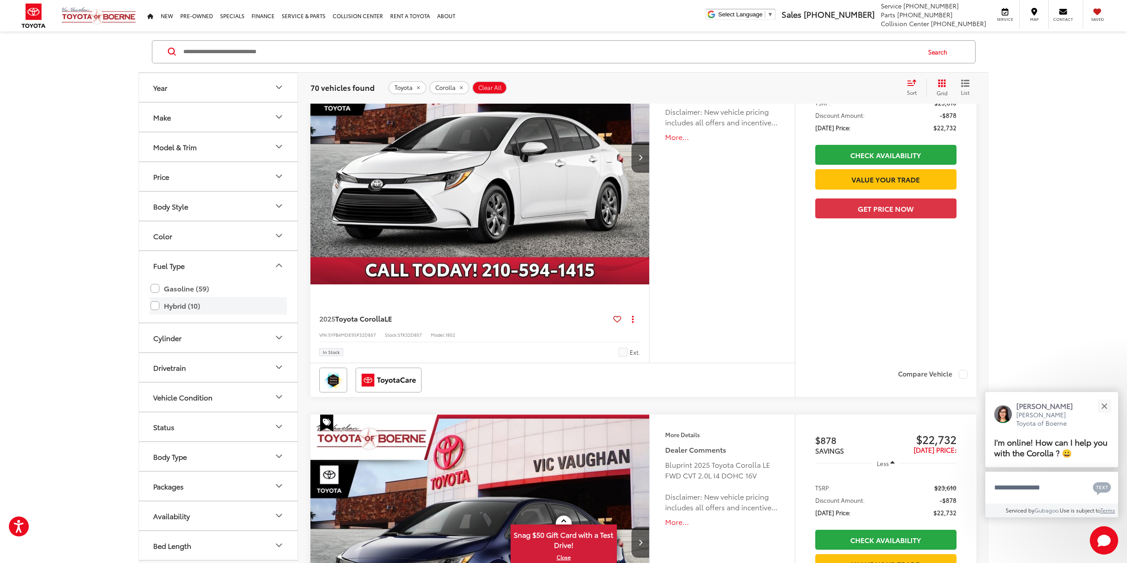 Image resolution: width=1127 pixels, height=563 pixels. What do you see at coordinates (219, 265) in the screenshot?
I see `button: Fuel TypeFuel Type` at bounding box center [219, 265].